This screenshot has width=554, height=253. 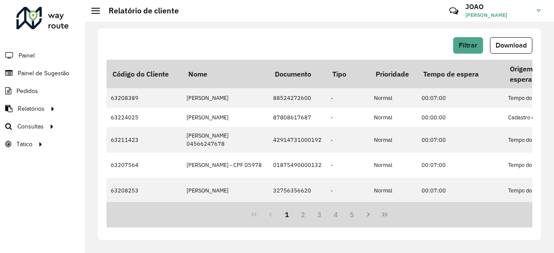 I want to click on td: 63208389, so click(x=144, y=98).